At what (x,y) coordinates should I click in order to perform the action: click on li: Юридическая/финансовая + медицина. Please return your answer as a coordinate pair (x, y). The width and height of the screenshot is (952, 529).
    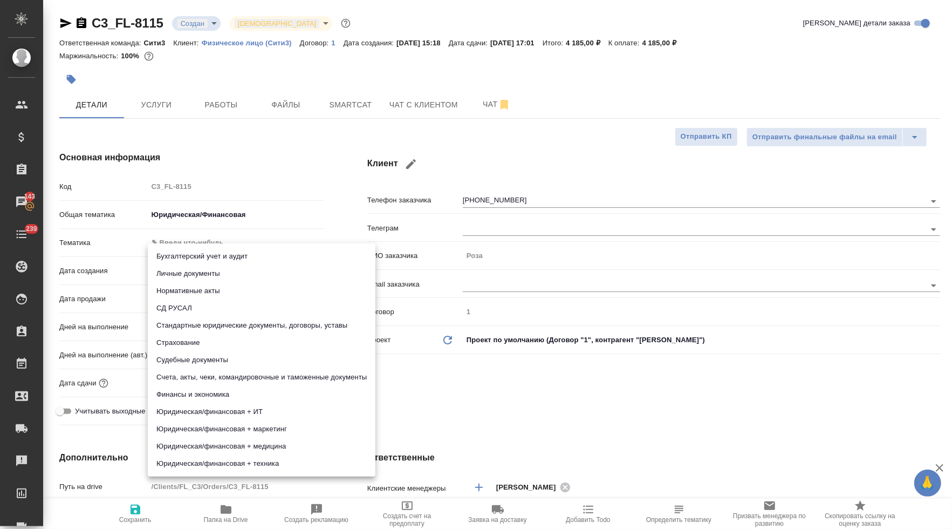
    Looking at the image, I should click on (262, 446).